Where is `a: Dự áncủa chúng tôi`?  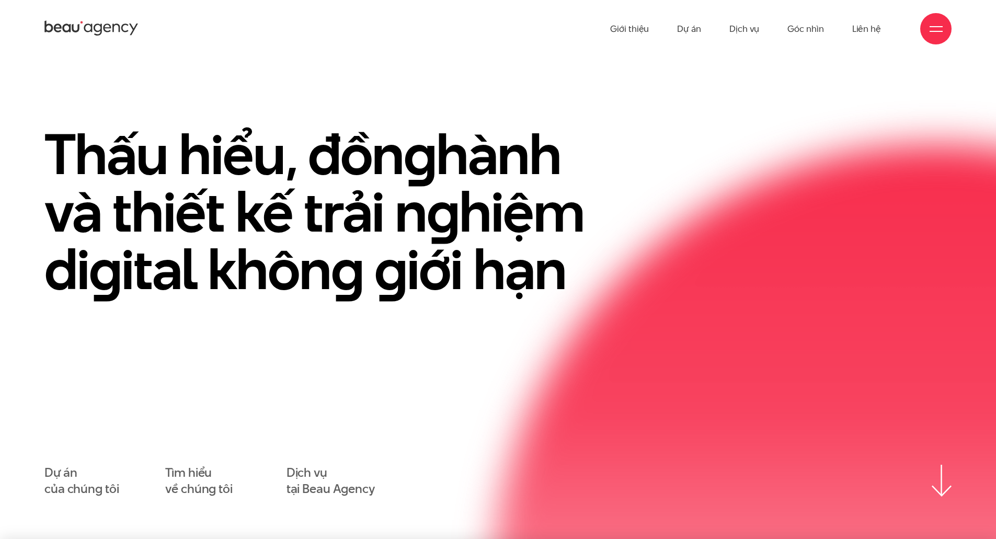 a: Dự áncủa chúng tôi is located at coordinates (82, 481).